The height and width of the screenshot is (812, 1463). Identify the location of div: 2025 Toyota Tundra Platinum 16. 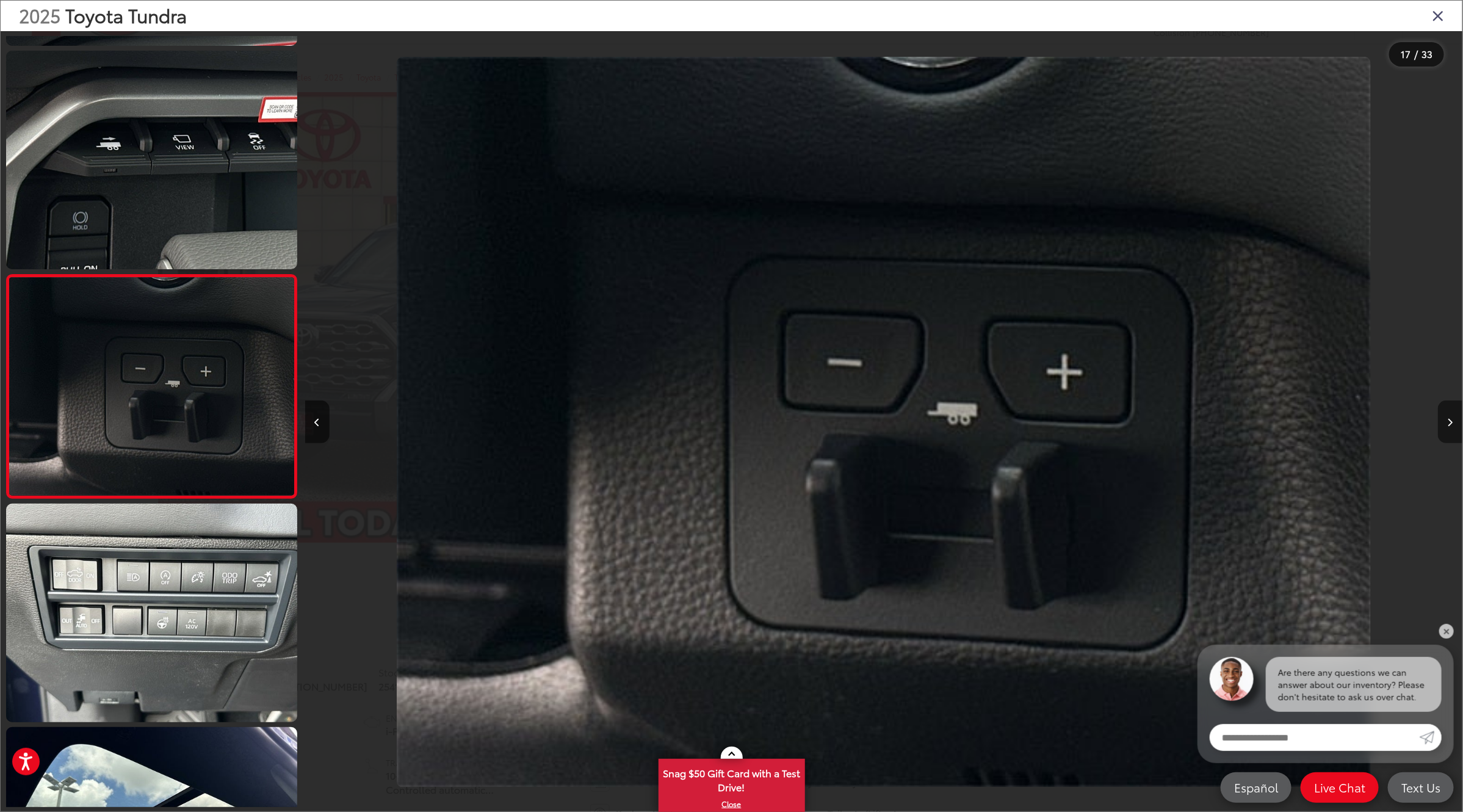
(884, 421).